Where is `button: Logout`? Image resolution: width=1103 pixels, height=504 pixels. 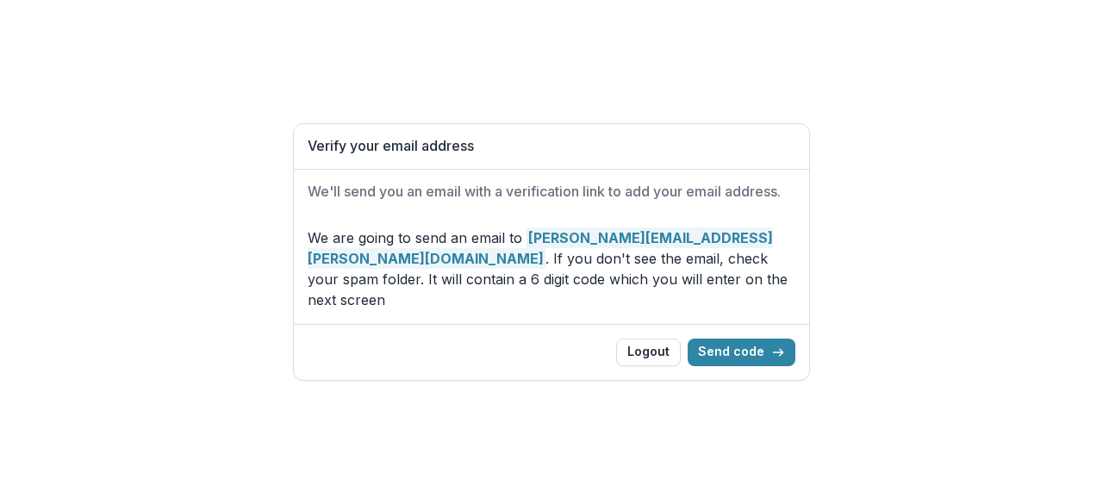 button: Logout is located at coordinates (648, 352).